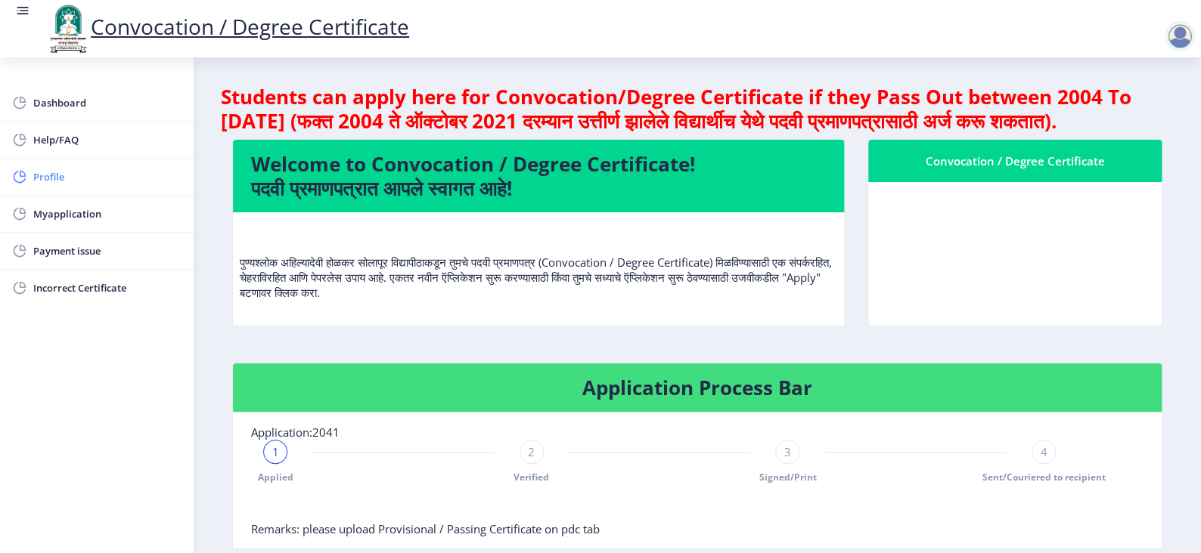 Image resolution: width=1201 pixels, height=553 pixels. Describe the element at coordinates (697, 109) in the screenshot. I see `h4: Students can apply here for Convocation/Degree Certificate if they Pass Out between 2004 To [DATE...` at that location.